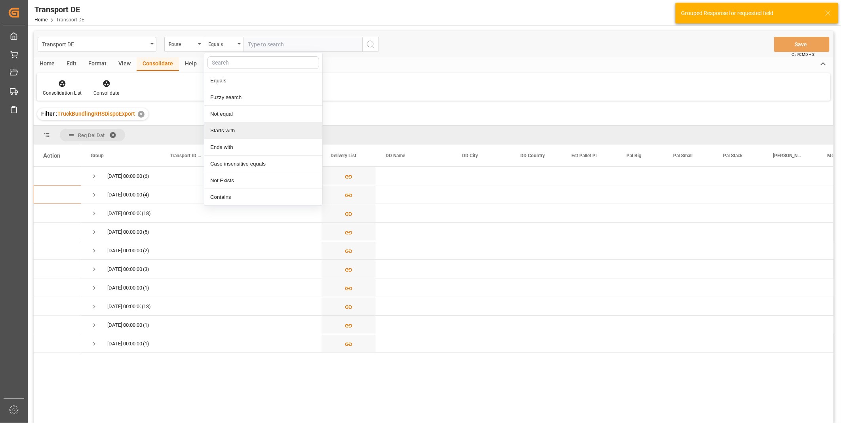 The width and height of the screenshot is (841, 423). Describe the element at coordinates (51, 156) in the screenshot. I see `div: Action` at that location.